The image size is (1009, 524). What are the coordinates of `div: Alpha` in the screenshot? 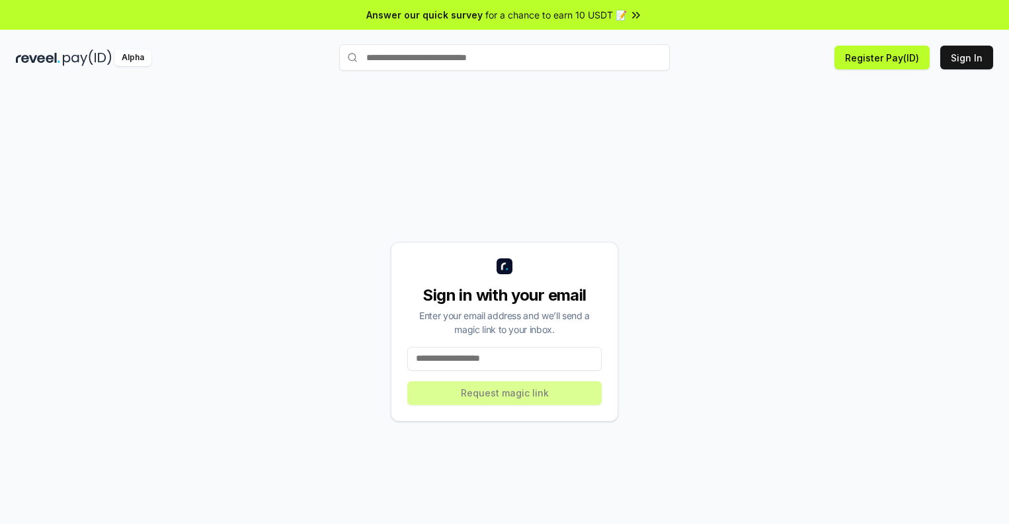 It's located at (133, 58).